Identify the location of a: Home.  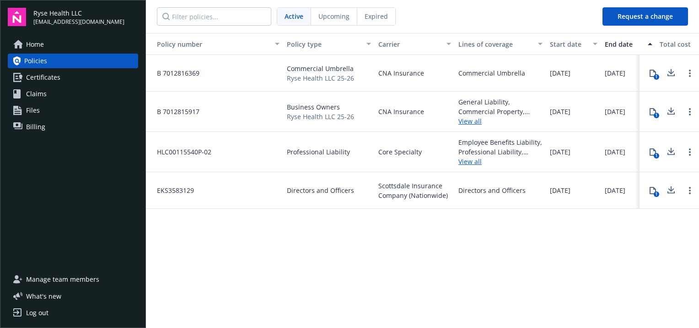
(73, 44).